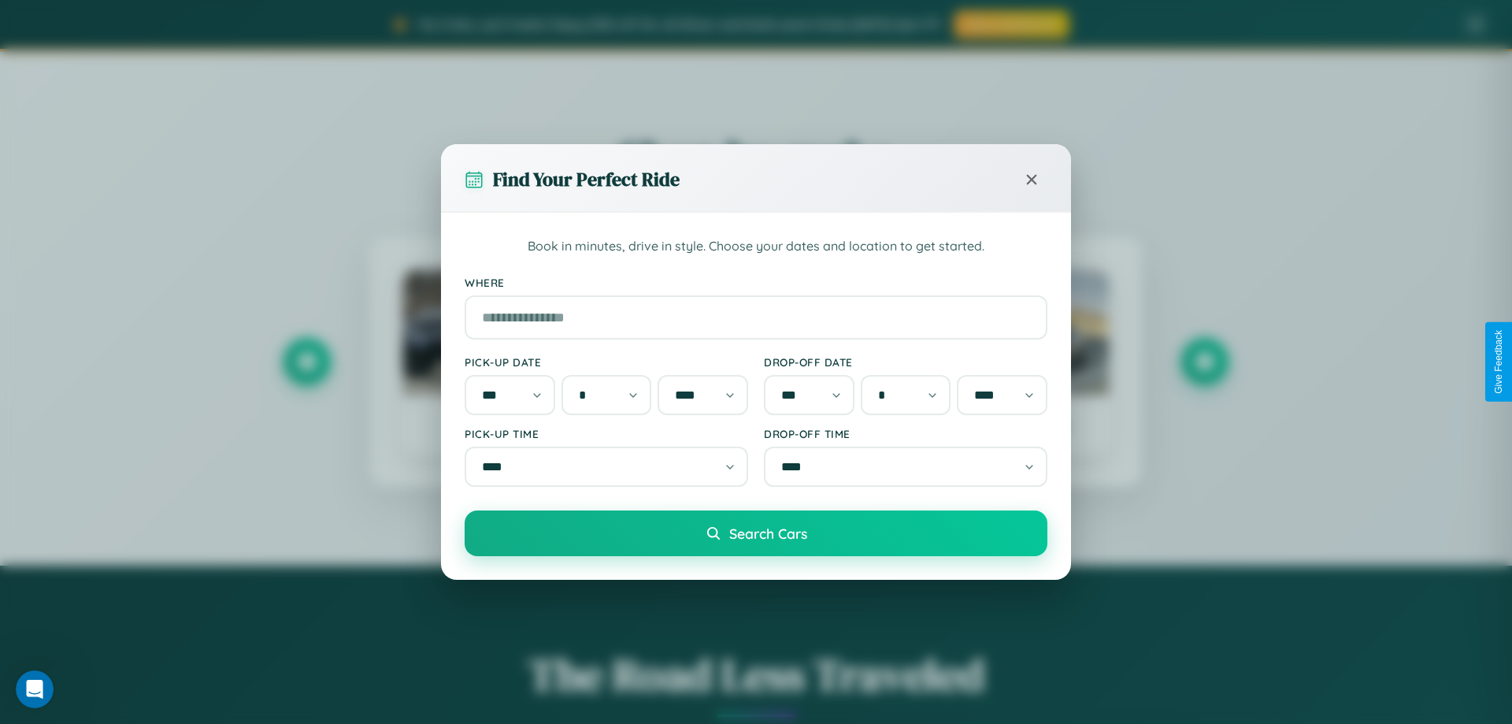 The height and width of the screenshot is (724, 1512). Describe the element at coordinates (906, 433) in the screenshot. I see `label: Drop-off Time` at that location.